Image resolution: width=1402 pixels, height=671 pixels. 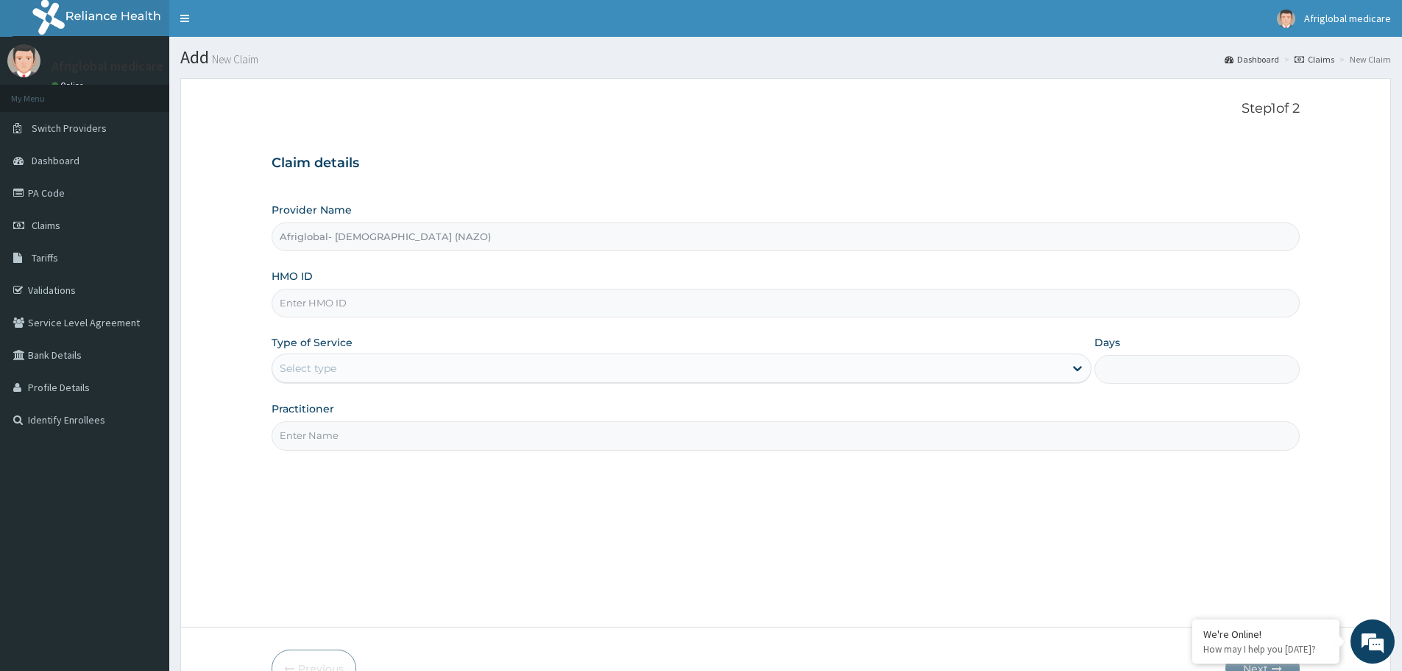 I want to click on span: Tariffs, so click(x=45, y=258).